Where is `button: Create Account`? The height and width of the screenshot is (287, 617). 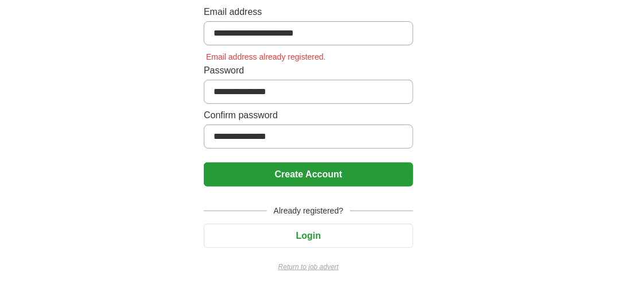 button: Create Account is located at coordinates (308, 174).